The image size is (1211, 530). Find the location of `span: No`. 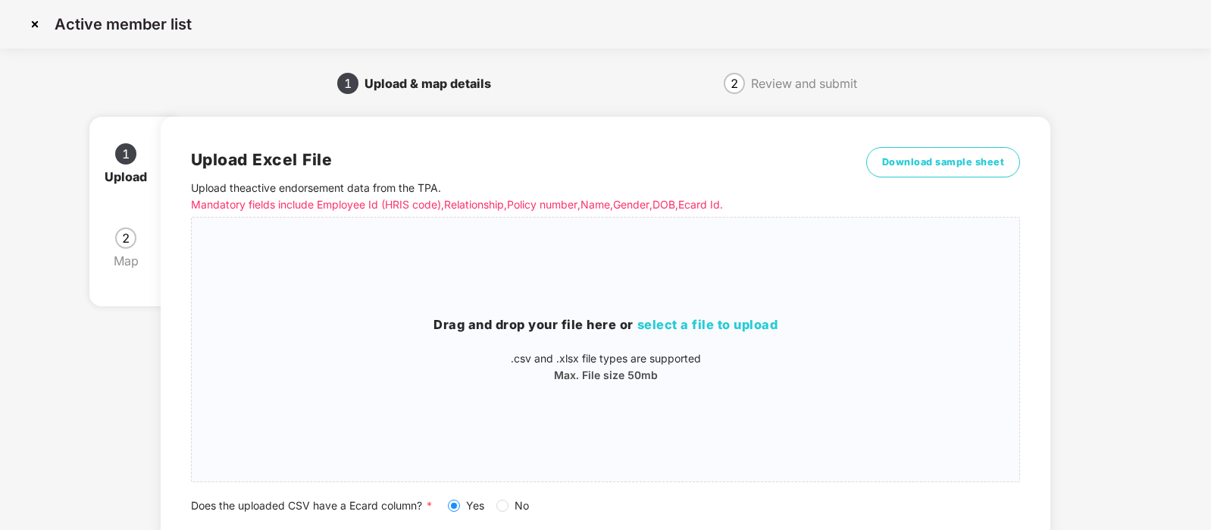

span: No is located at coordinates (521, 505).